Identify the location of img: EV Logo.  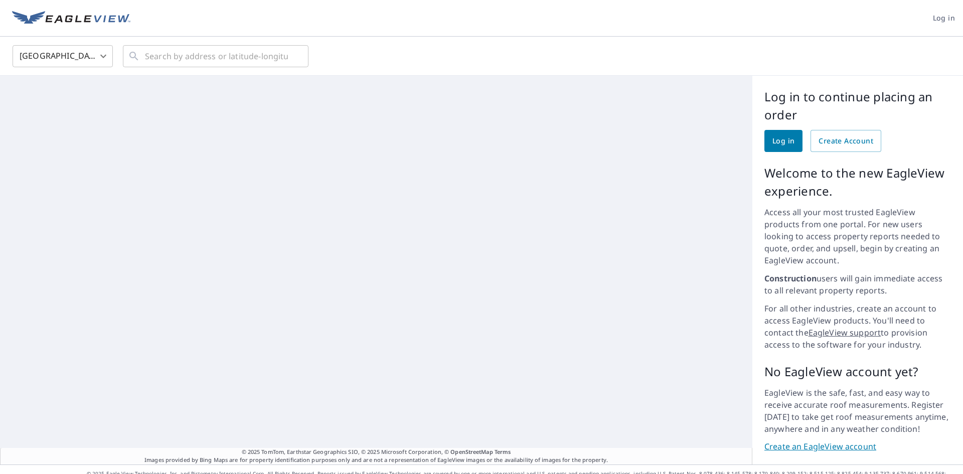
(71, 19).